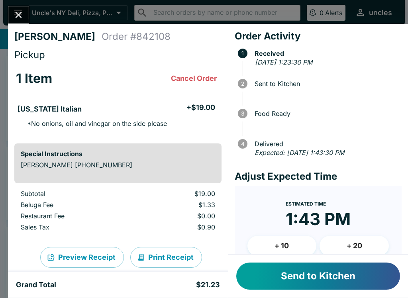 The height and width of the screenshot is (298, 408). I want to click on p: Restaurant Fee, so click(73, 216).